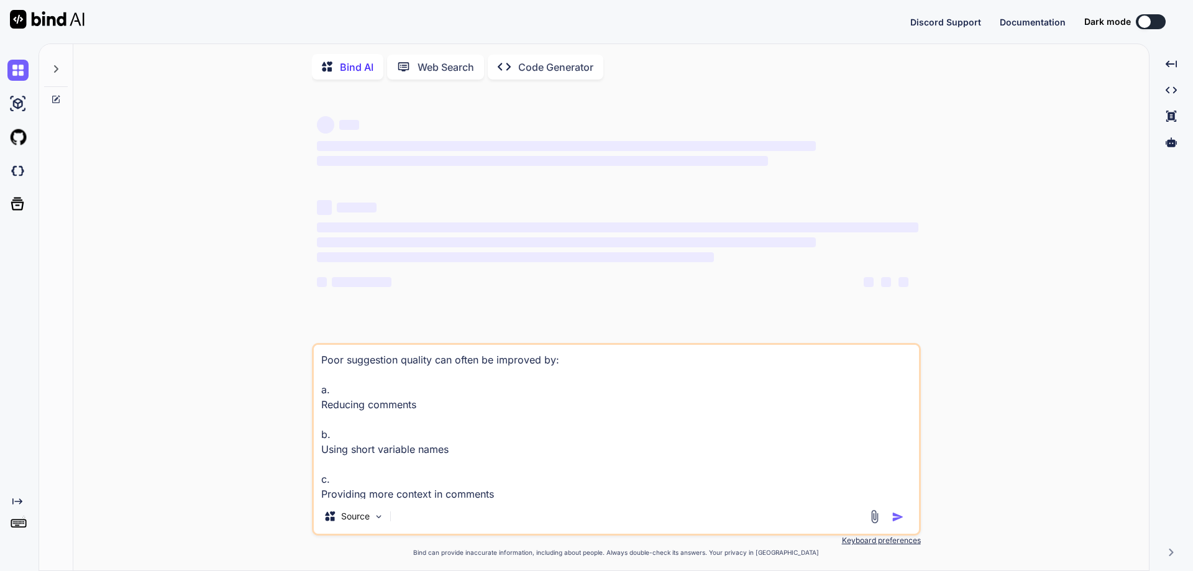 This screenshot has height=571, width=1193. I want to click on span: Documentation, so click(1033, 22).